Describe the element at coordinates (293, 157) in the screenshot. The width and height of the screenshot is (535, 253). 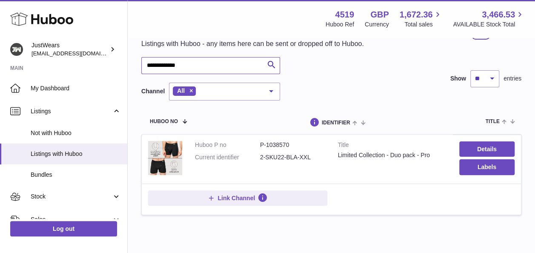
I see `dd: 2-SKU22-BLA-XXL` at that location.